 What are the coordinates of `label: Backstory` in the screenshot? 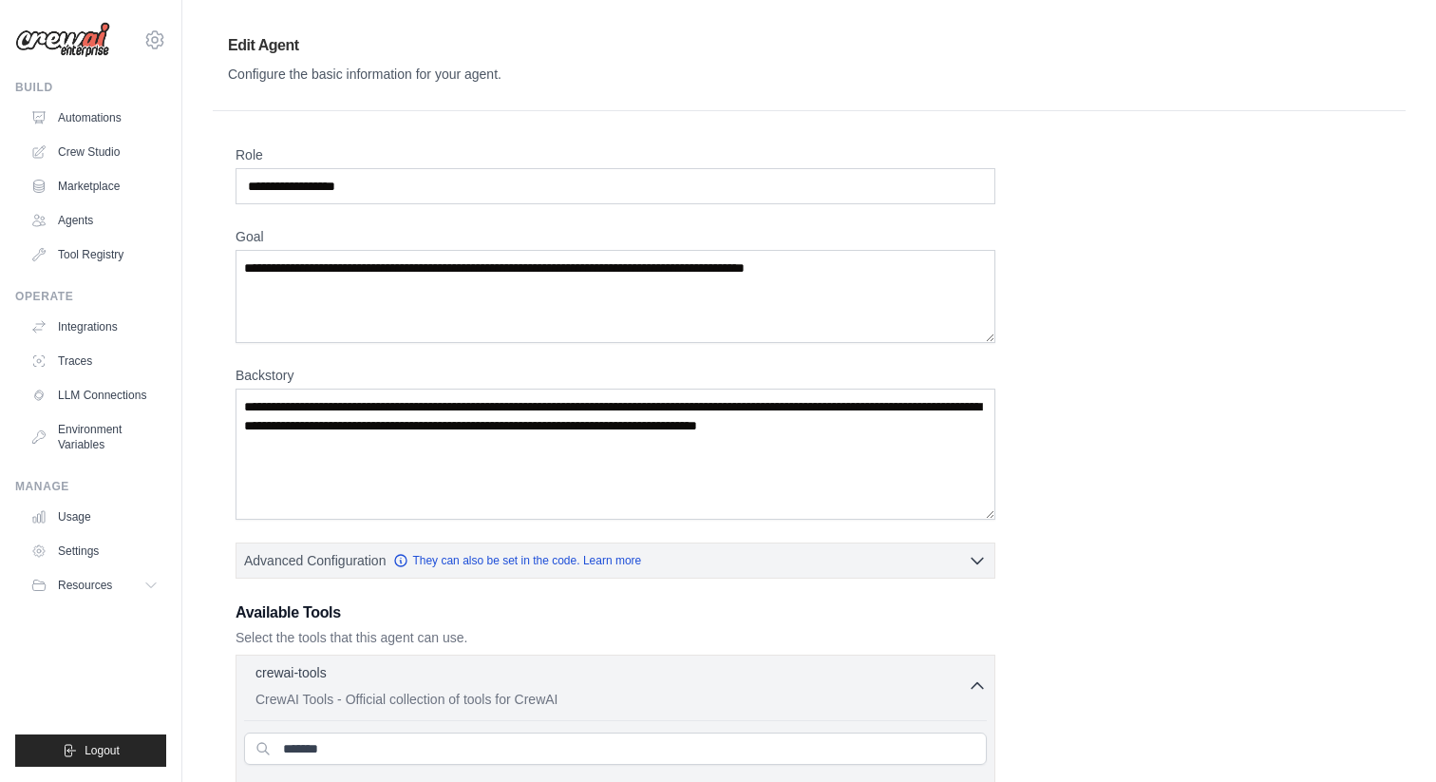 It's located at (615, 375).